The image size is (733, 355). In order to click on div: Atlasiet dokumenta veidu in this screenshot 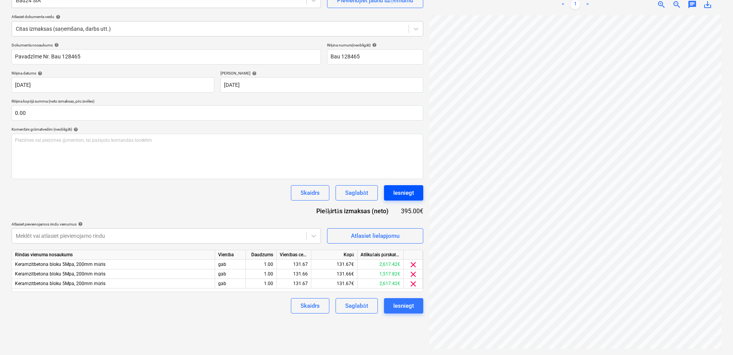, I will do `click(217, 17)`.